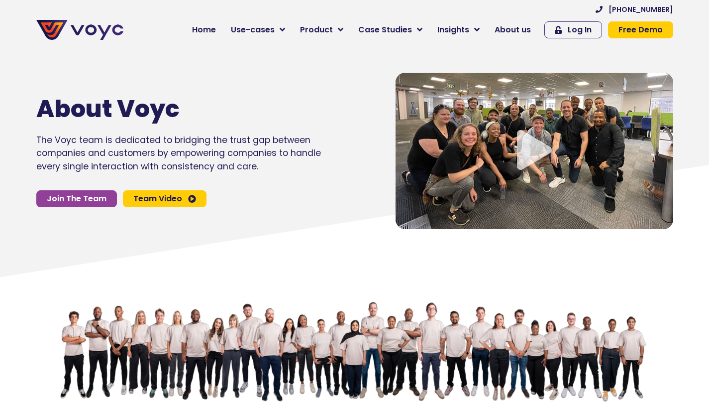 The width and height of the screenshot is (709, 415). What do you see at coordinates (573, 30) in the screenshot?
I see `a: Log In` at bounding box center [573, 30].